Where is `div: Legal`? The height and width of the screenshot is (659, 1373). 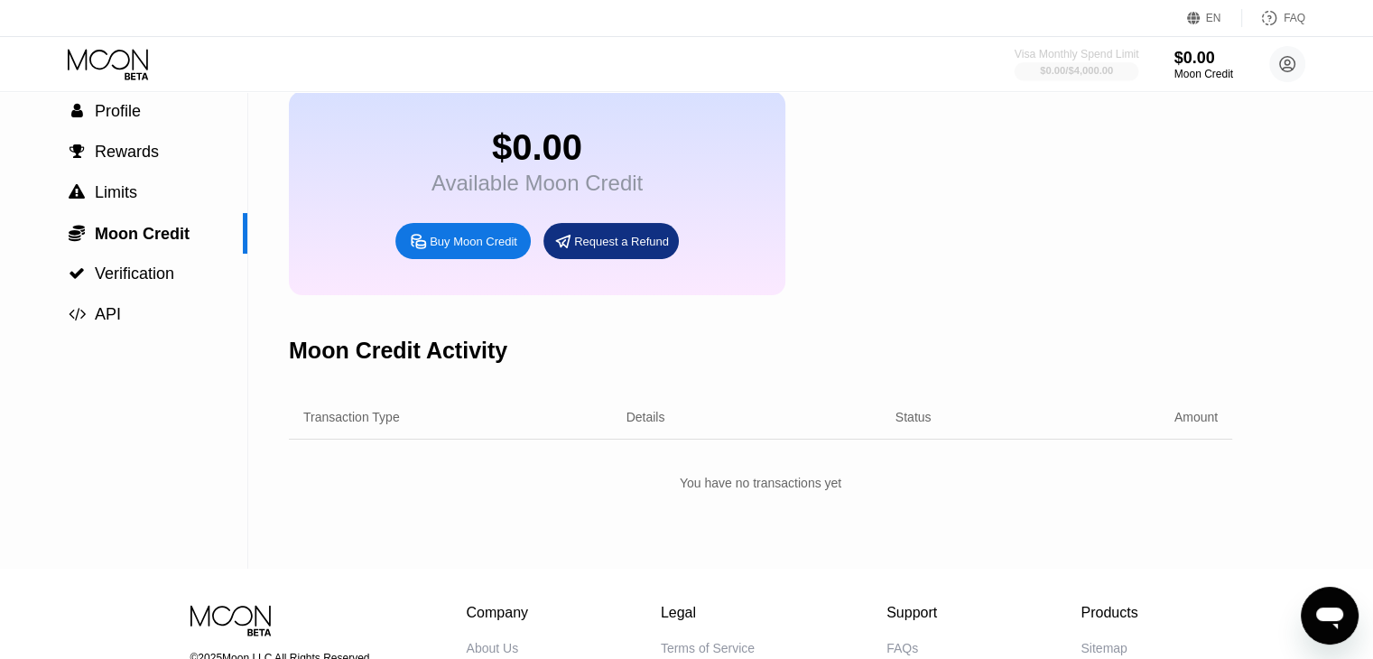
div: Legal is located at coordinates (708, 613).